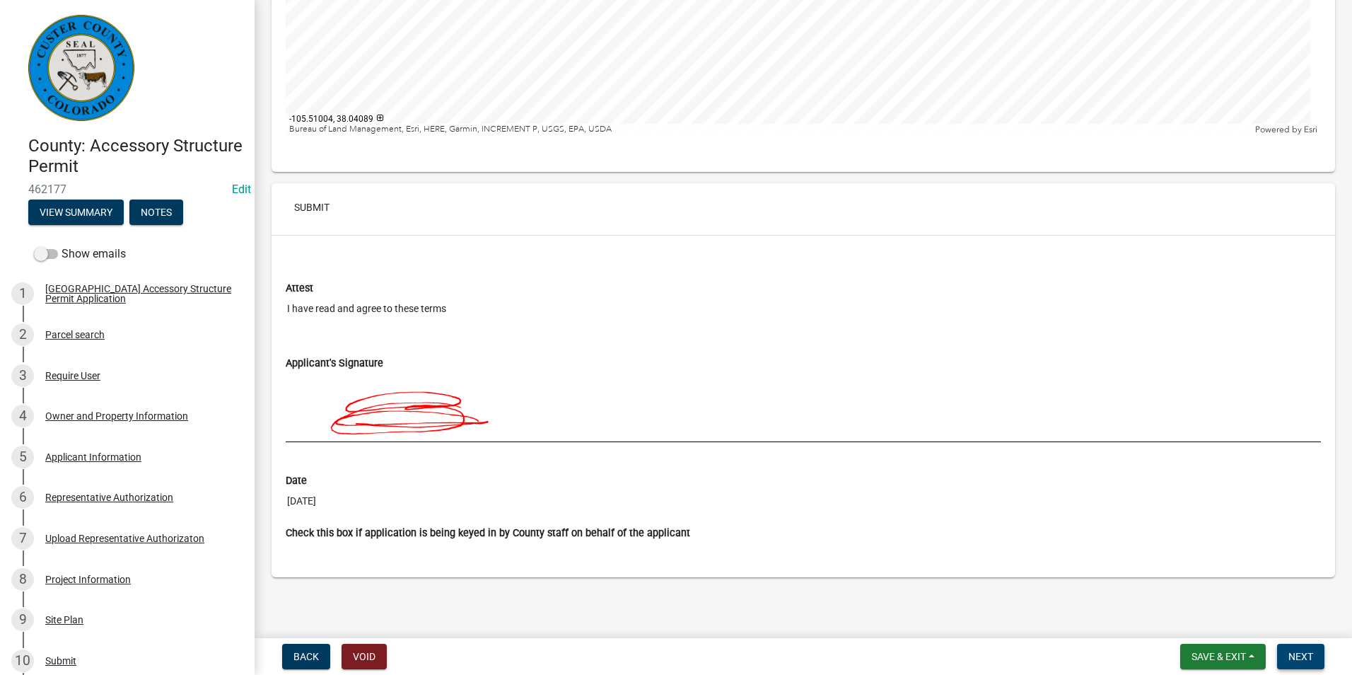 This screenshot has width=1352, height=675. I want to click on wm-modal-confirm: Notes, so click(156, 213).